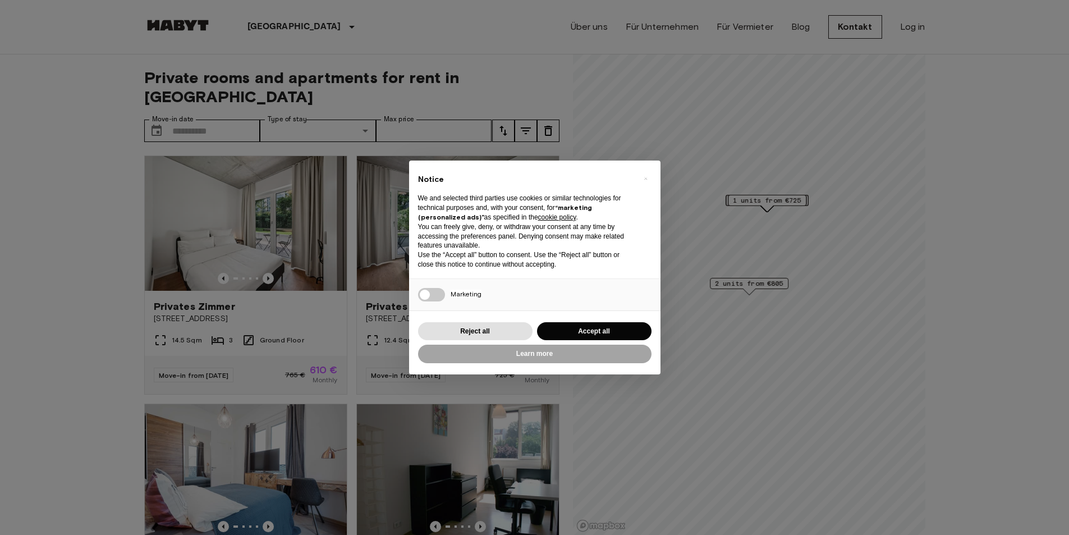 The image size is (1069, 535). Describe the element at coordinates (594, 331) in the screenshot. I see `button: Accept all` at that location.